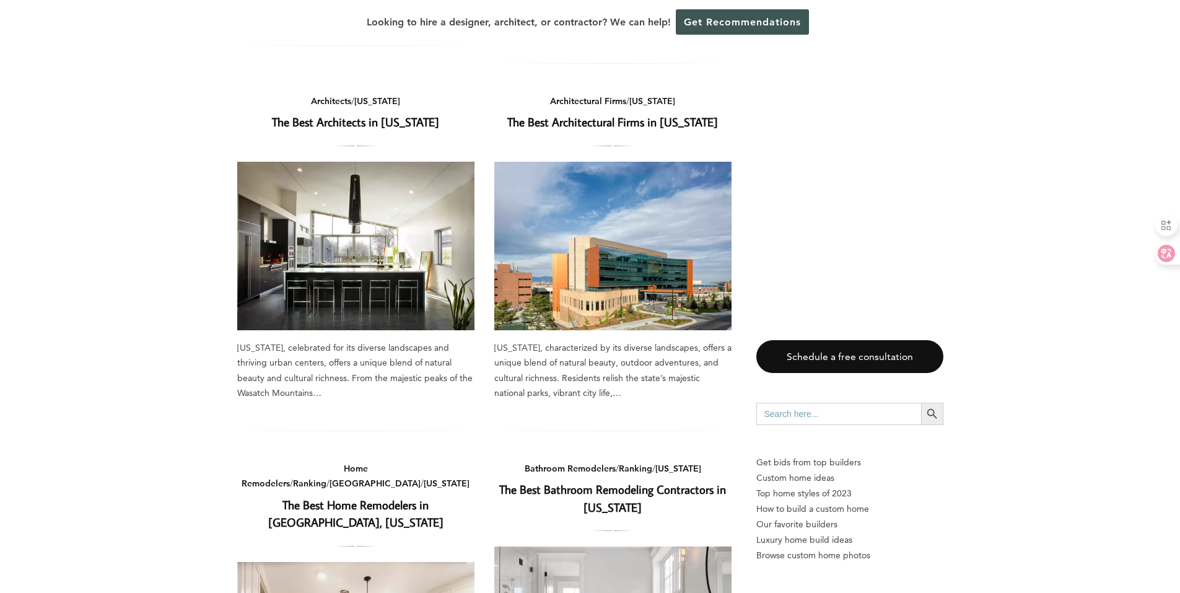 This screenshot has width=1180, height=593. Describe the element at coordinates (850, 539) in the screenshot. I see `a: Luxury home build ideas` at that location.